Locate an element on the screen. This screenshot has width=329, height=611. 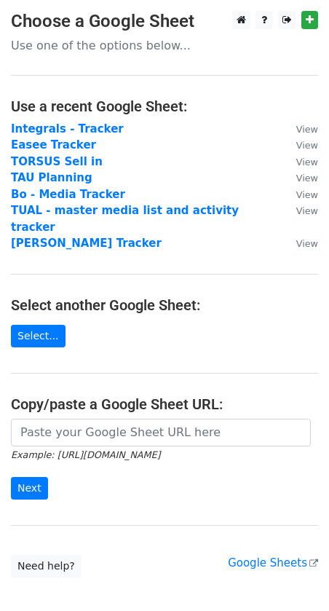
a: TUAL - master media list and activity tracker is located at coordinates (124, 218).